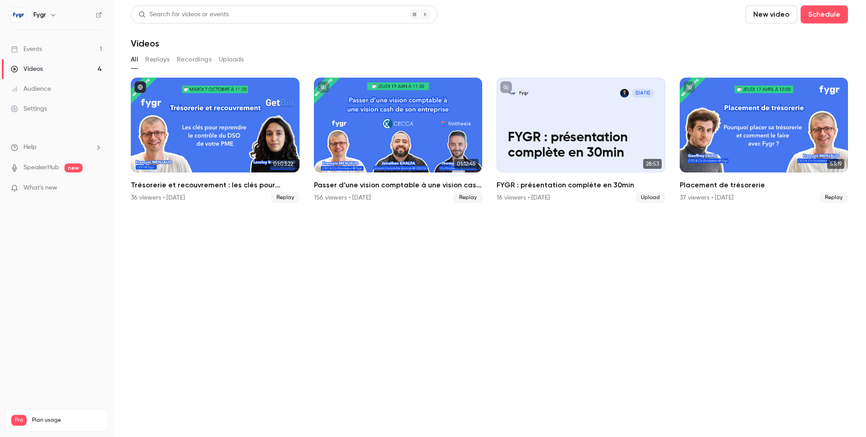  I want to click on span: What's new, so click(40, 188).